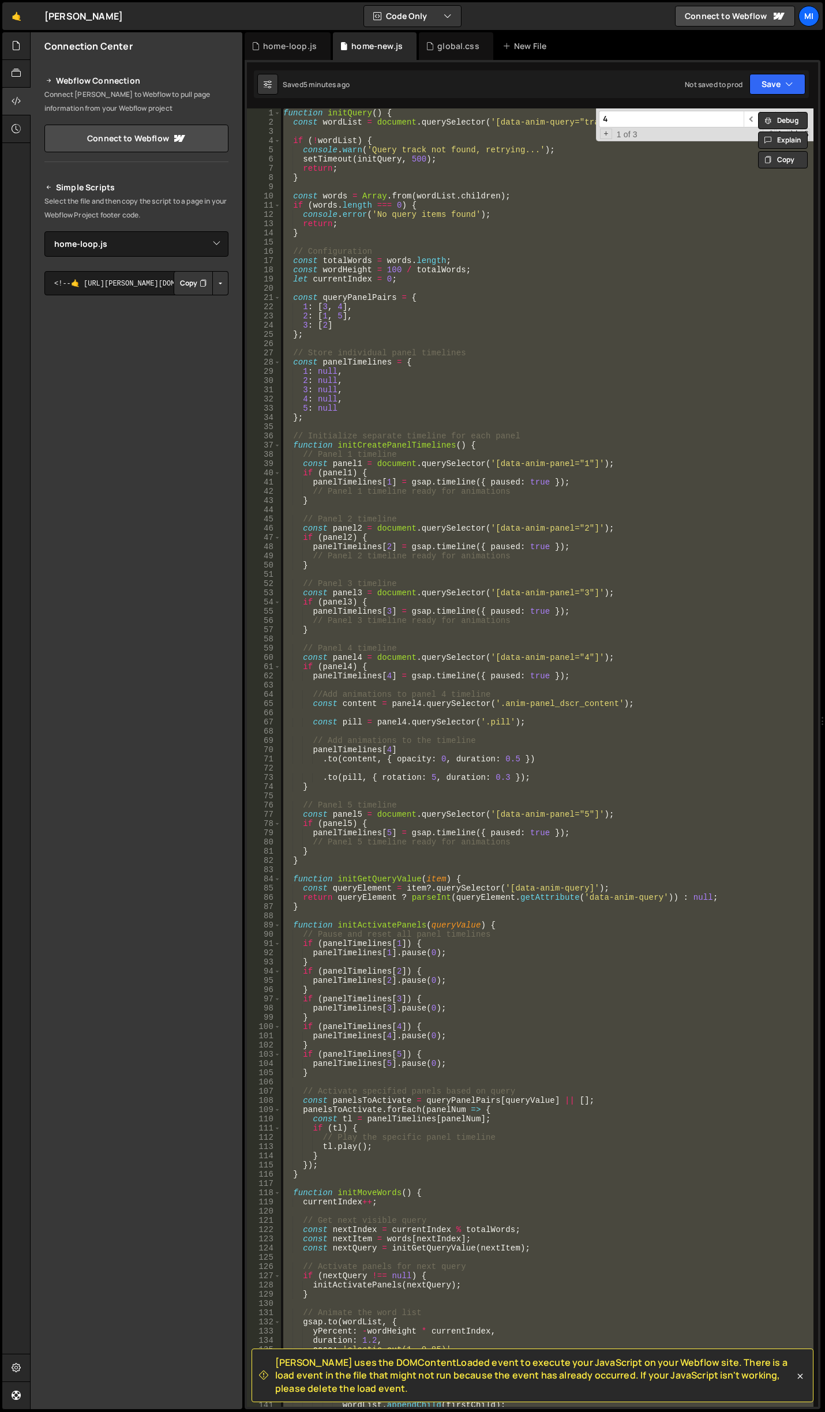 This screenshot has height=1412, width=825. I want to click on div: 69, so click(264, 740).